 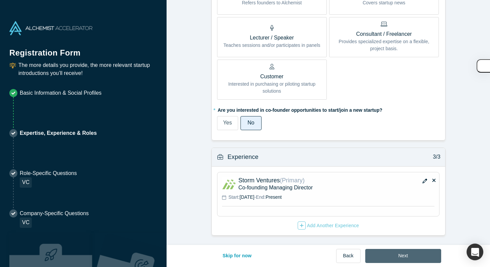 What do you see at coordinates (384, 34) in the screenshot?
I see `p: Consultant / Freelancer` at bounding box center [384, 34].